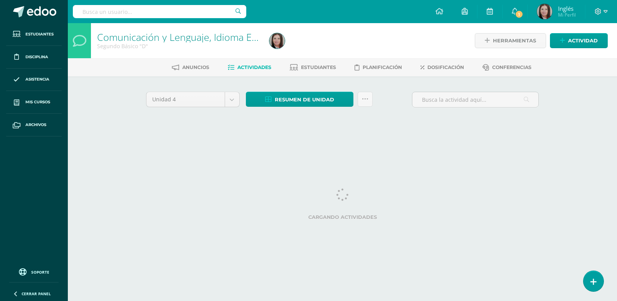 The image size is (617, 301). What do you see at coordinates (34, 125) in the screenshot?
I see `a: Archivos` at bounding box center [34, 125].